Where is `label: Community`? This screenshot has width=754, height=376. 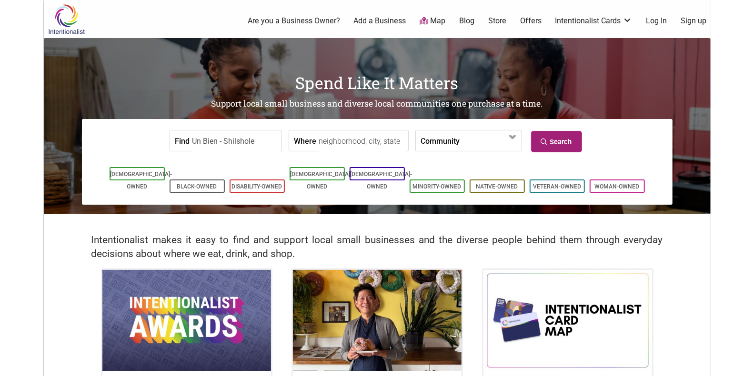
label: Community is located at coordinates (440, 141).